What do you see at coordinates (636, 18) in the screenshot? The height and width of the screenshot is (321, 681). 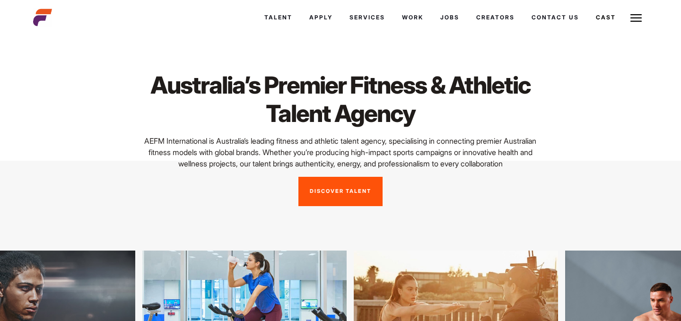 I see `img: Burger icon` at bounding box center [636, 18].